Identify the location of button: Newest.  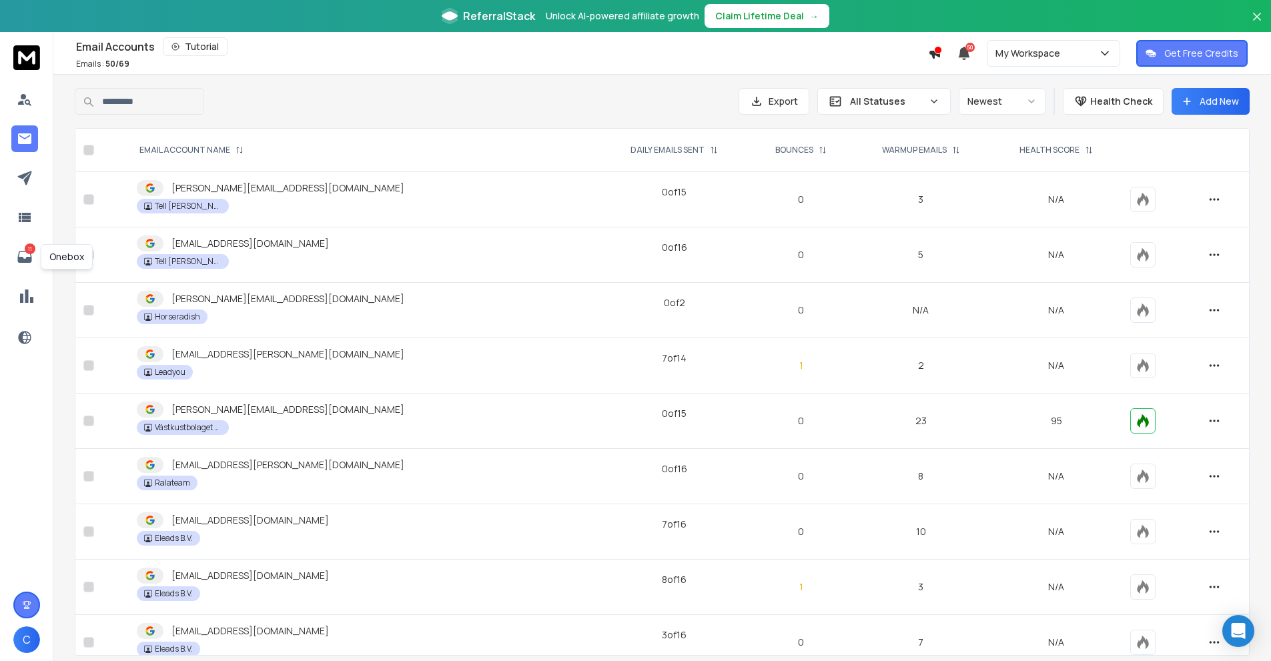
(1002, 101).